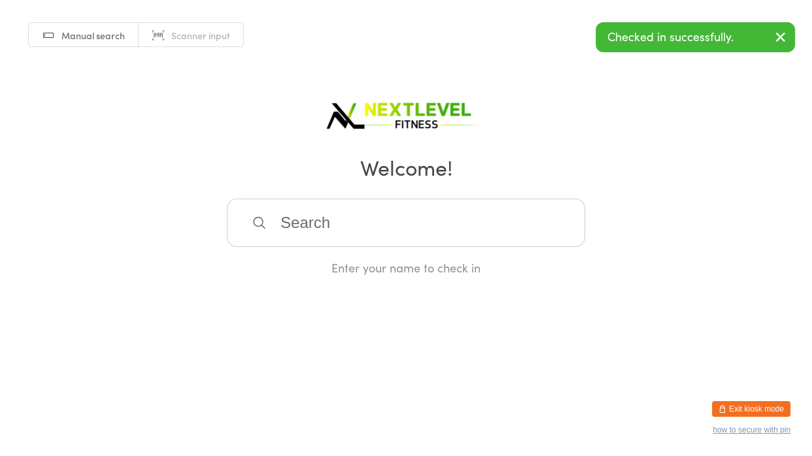 Image resolution: width=812 pixels, height=456 pixels. Describe the element at coordinates (201, 35) in the screenshot. I see `span: Scanner input` at that location.